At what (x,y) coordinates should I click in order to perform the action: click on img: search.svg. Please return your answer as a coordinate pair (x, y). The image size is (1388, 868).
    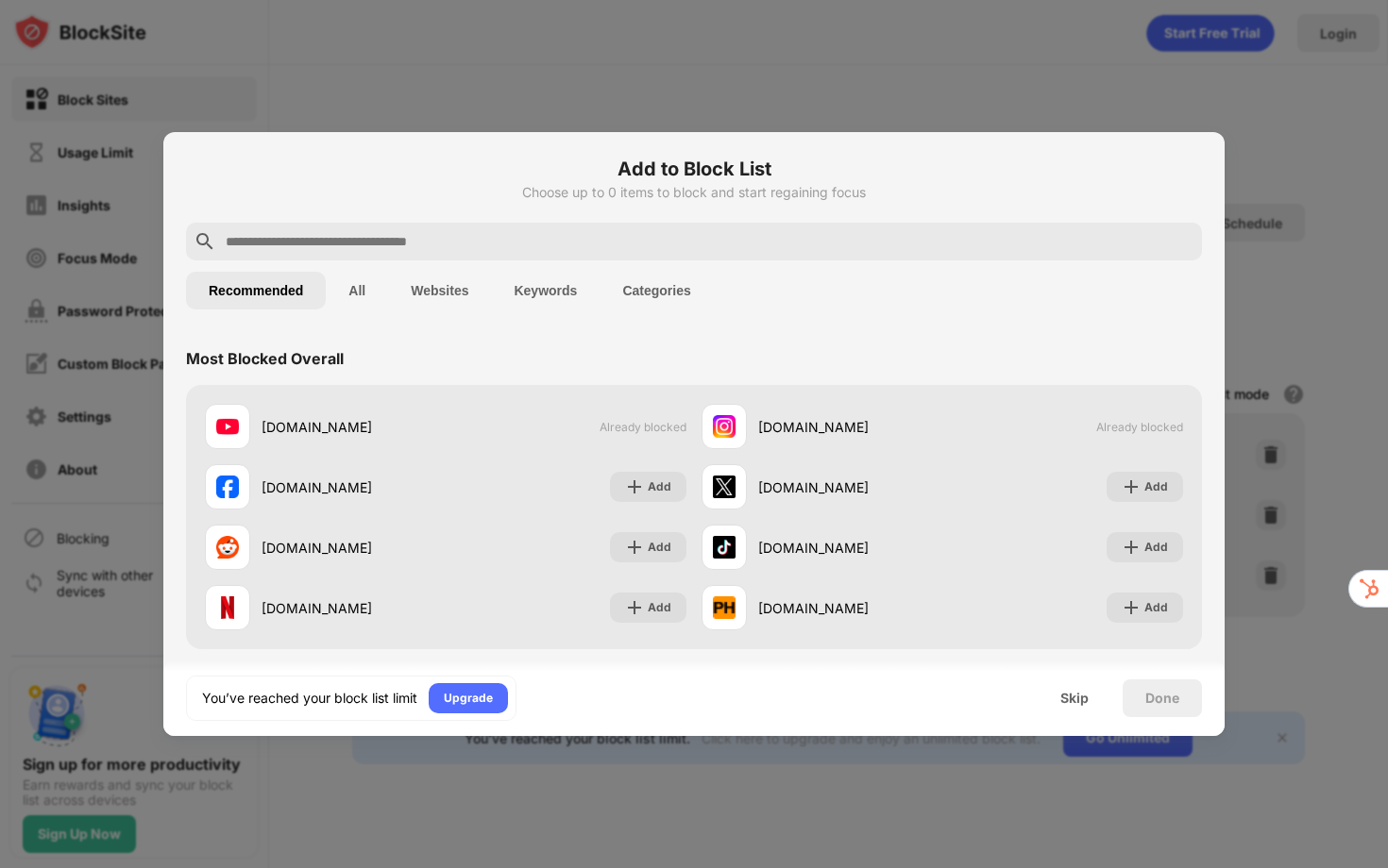
    Looking at the image, I should click on (205, 242).